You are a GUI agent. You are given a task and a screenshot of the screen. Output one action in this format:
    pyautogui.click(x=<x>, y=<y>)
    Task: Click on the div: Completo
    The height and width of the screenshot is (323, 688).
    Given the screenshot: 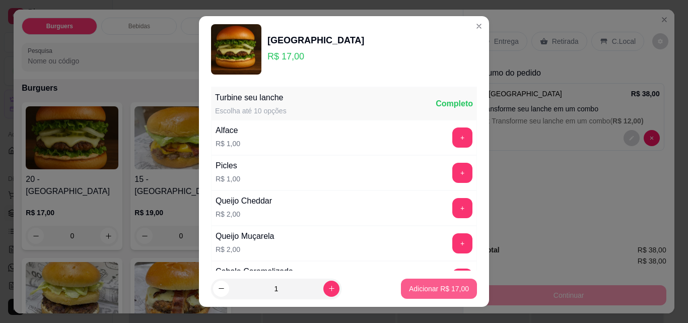 What is the action you would take?
    pyautogui.click(x=454, y=104)
    